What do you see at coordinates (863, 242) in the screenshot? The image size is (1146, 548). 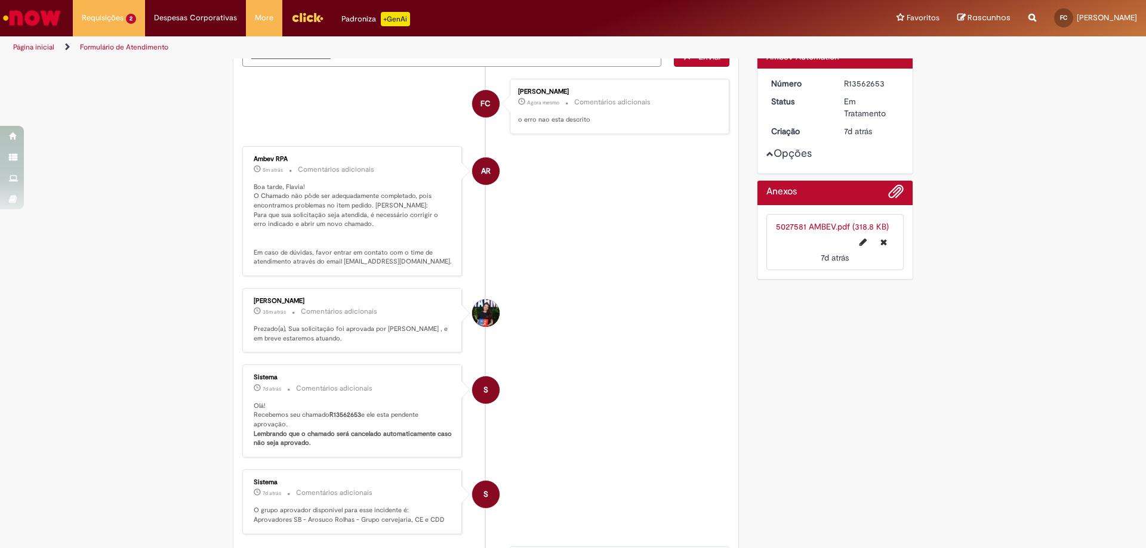 I see `button: Editar nome de arquivo 5027581 AMBEV.pdf` at bounding box center [863, 242].